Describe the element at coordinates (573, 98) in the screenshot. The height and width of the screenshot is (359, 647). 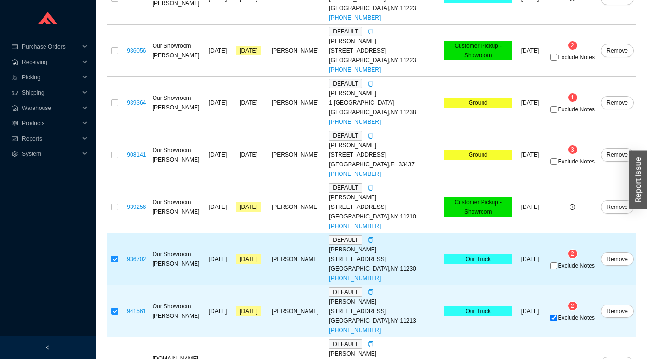
I see `span: 1` at that location.